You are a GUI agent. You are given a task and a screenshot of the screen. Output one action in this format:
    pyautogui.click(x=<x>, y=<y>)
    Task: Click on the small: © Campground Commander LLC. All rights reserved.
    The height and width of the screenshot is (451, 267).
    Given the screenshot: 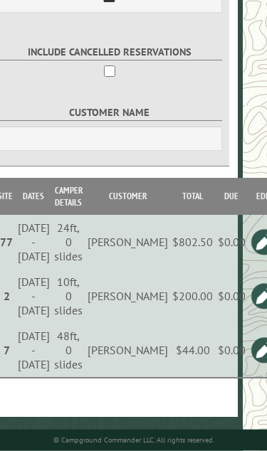 What is the action you would take?
    pyautogui.click(x=134, y=440)
    